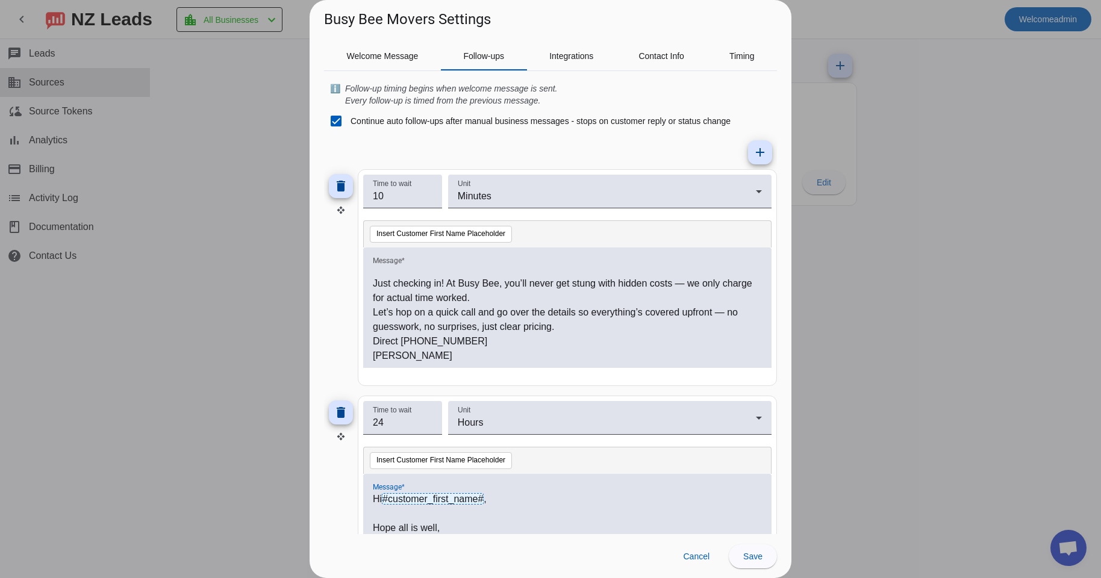 Image resolution: width=1101 pixels, height=578 pixels. I want to click on label: Continue auto follow-ups after manual business messages - stops on customer reply or status change, so click(539, 121).